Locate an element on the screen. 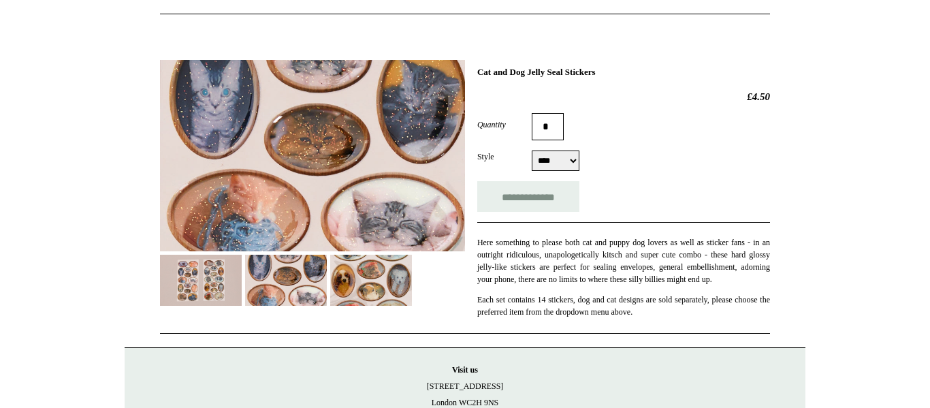  p: Here something to please both cat and puppy dog lovers as well as sticker fans - in an outright r... is located at coordinates (624, 261).